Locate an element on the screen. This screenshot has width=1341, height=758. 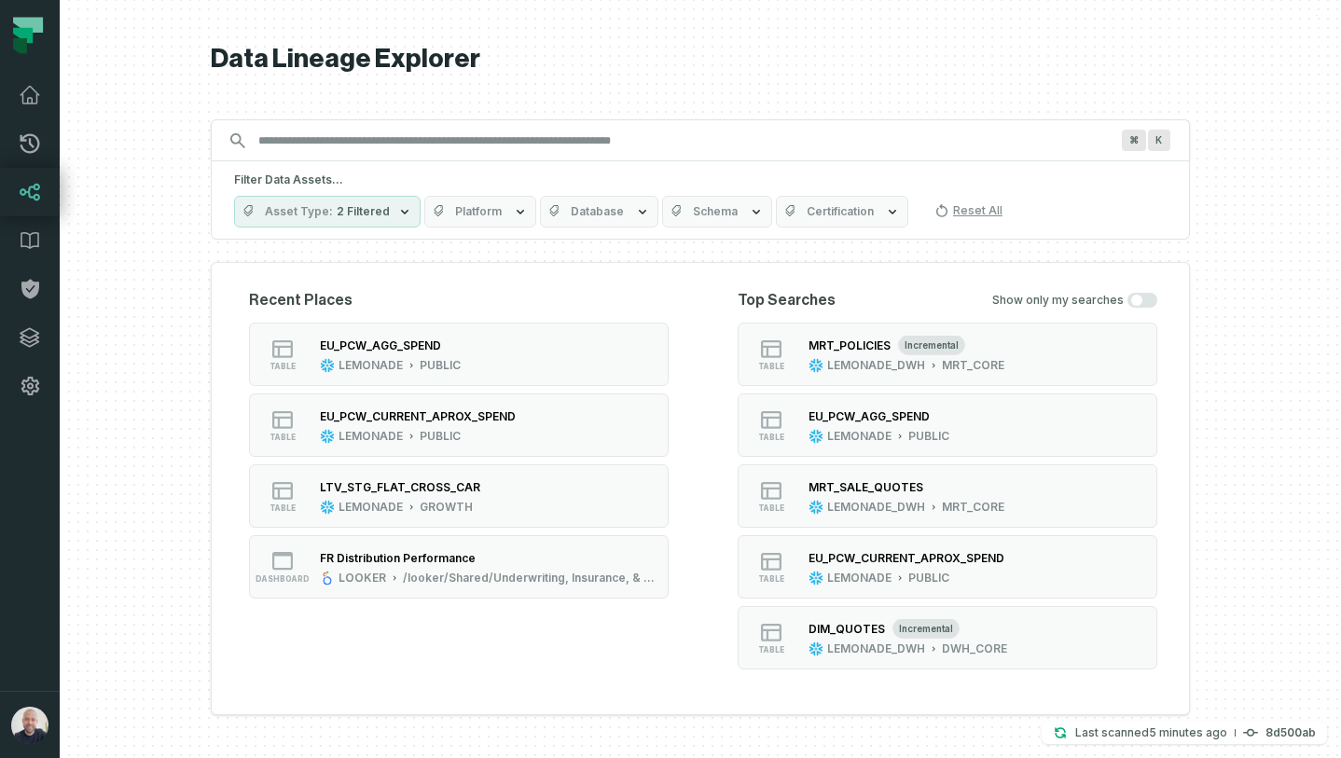
h4: 8d500ab is located at coordinates (1291, 733).